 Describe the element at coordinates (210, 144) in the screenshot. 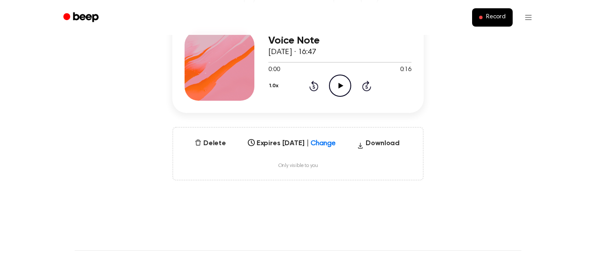

I see `button: Delete` at that location.